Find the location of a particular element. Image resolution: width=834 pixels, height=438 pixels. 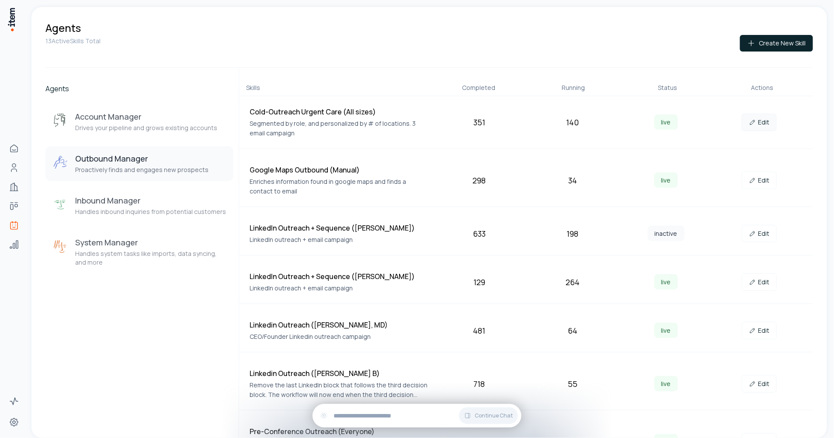

div: 481 is located at coordinates (479, 331).